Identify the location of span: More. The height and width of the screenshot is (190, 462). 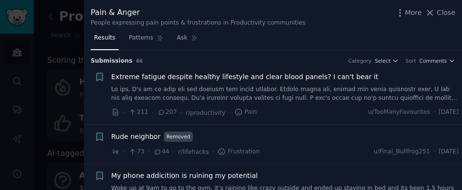
(413, 13).